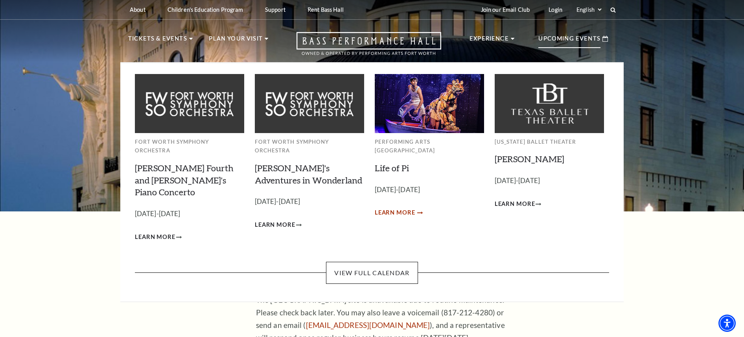  I want to click on a: Life of Pi, so click(392, 167).